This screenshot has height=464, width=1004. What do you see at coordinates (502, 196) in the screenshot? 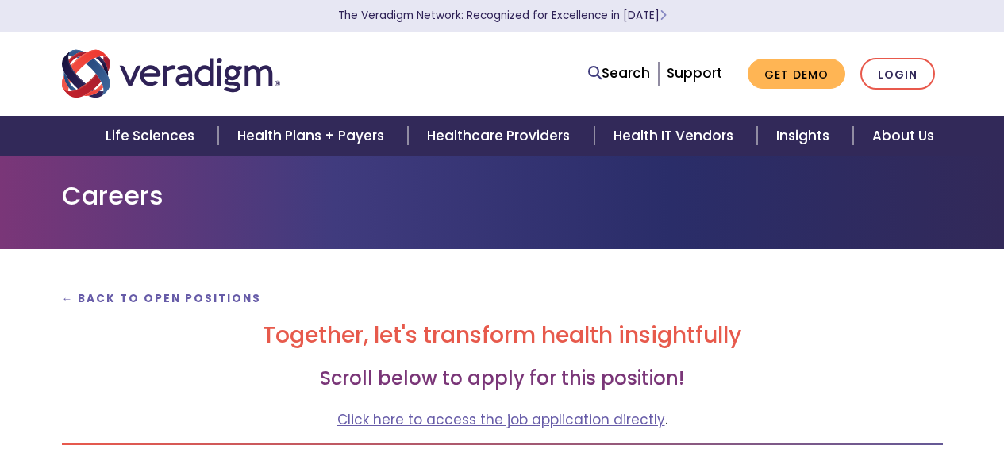
I see `h1: Careers` at bounding box center [502, 196].